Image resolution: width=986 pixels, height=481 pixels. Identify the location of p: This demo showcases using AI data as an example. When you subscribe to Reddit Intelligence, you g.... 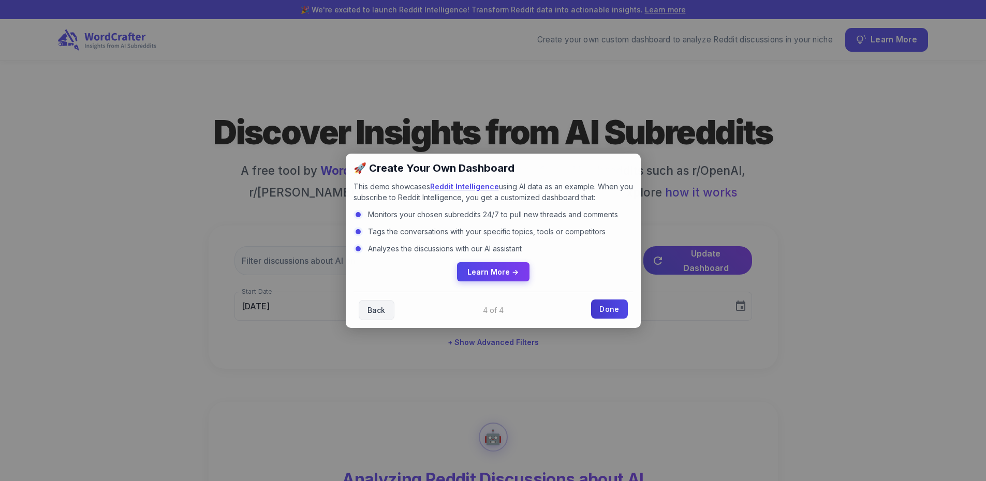
(493, 192).